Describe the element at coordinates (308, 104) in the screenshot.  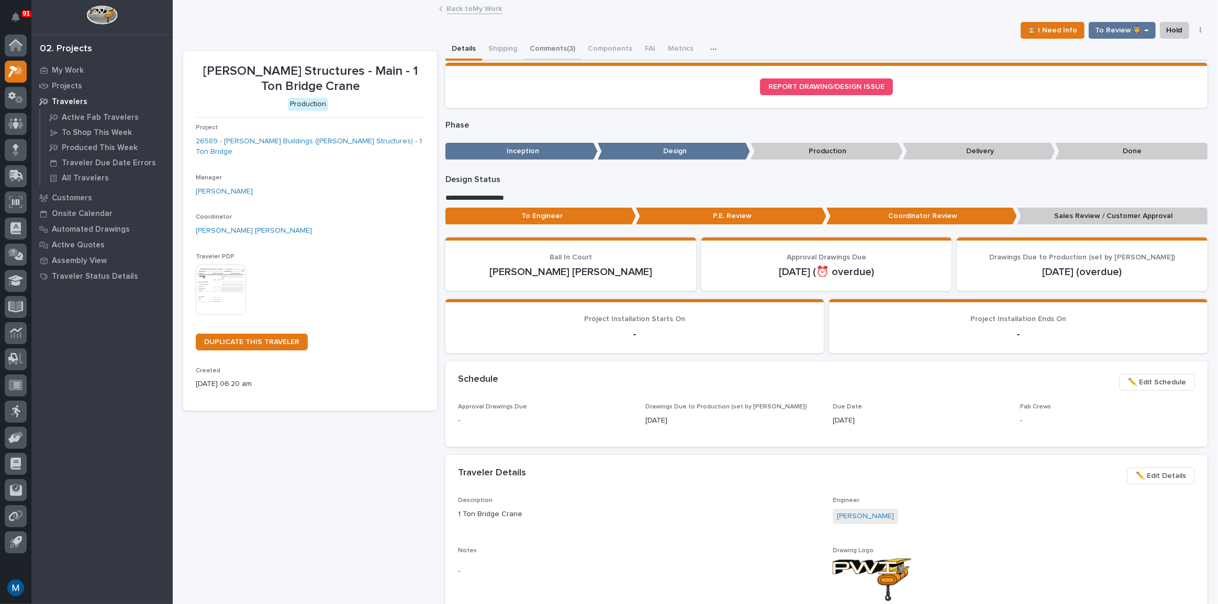
I see `div: Production` at that location.